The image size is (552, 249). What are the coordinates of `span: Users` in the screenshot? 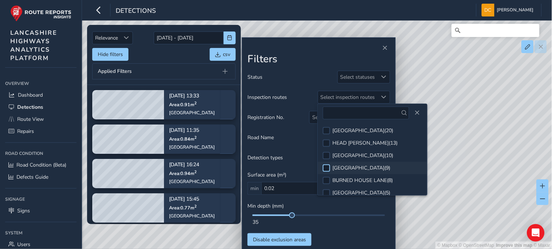 It's located at (24, 244).